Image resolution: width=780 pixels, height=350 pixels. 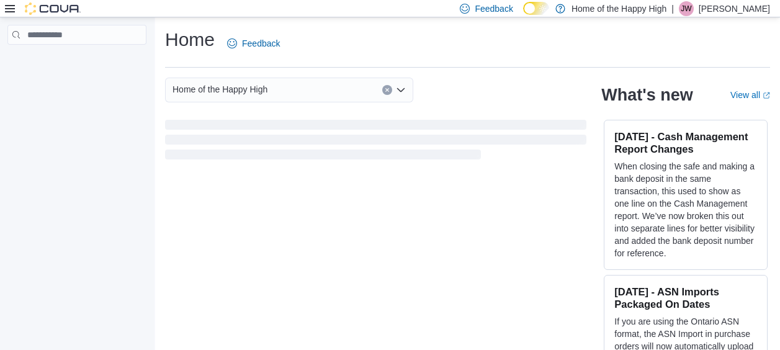 I want to click on svg: External link, so click(x=767, y=96).